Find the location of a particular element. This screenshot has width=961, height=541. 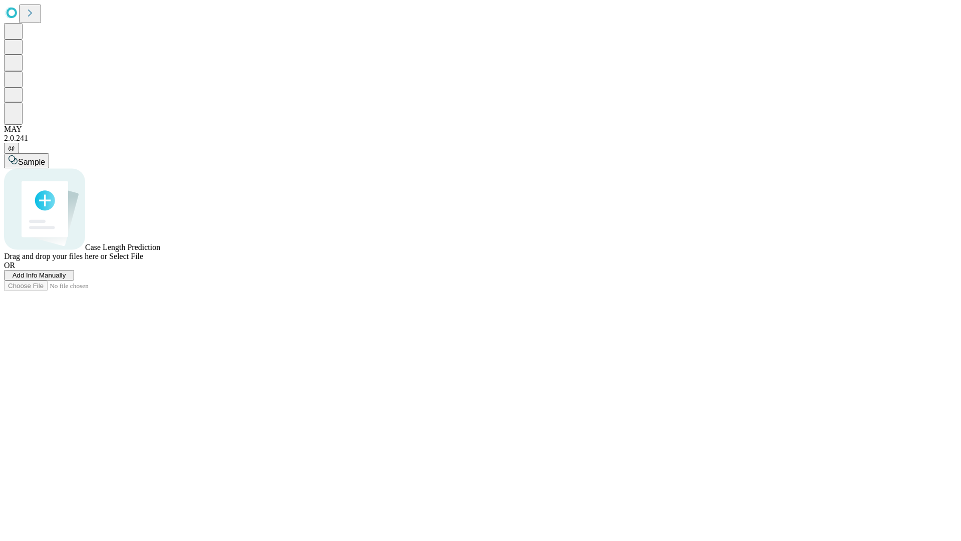

span: OR is located at coordinates (10, 265).